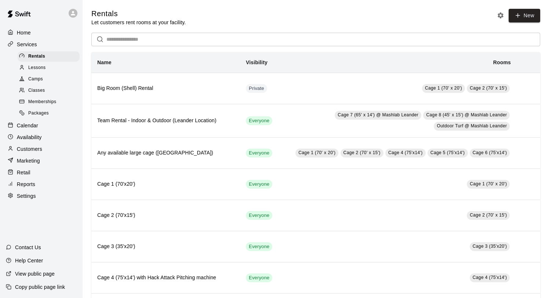 The width and height of the screenshot is (549, 298). I want to click on p: Home, so click(24, 33).